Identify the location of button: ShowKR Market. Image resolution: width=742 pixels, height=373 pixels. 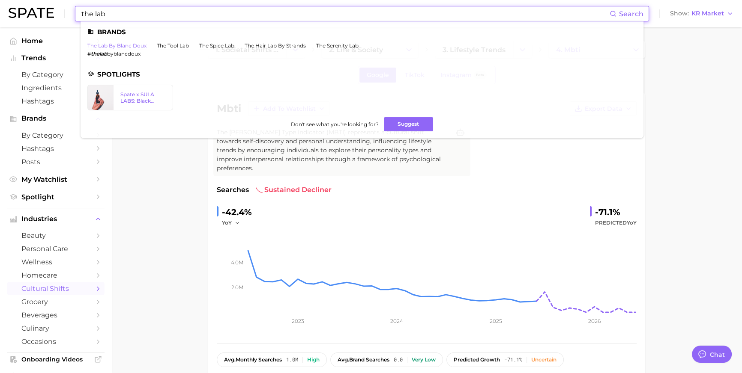
(701, 14).